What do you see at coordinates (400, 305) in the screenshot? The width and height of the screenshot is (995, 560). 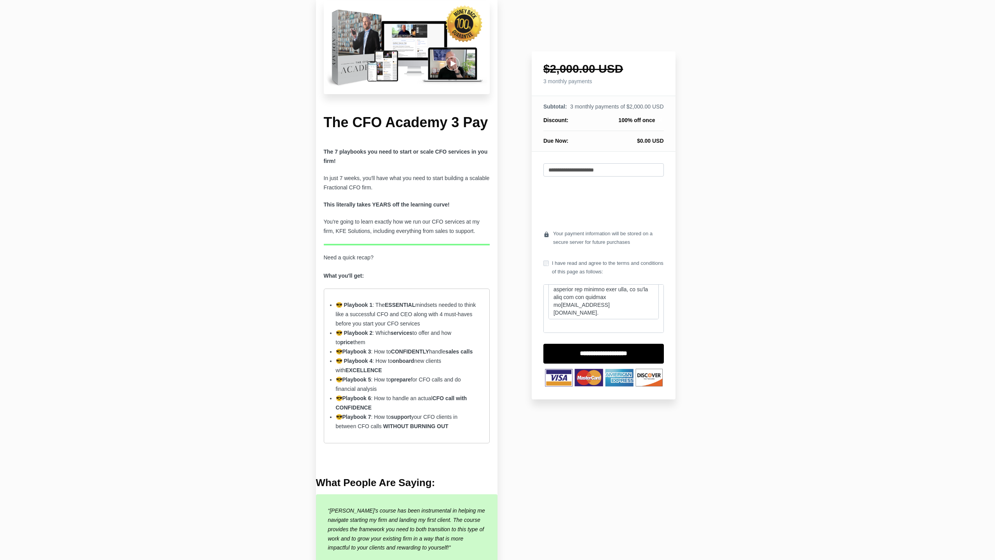 I see `strong: ESSENTIAL` at bounding box center [400, 305].